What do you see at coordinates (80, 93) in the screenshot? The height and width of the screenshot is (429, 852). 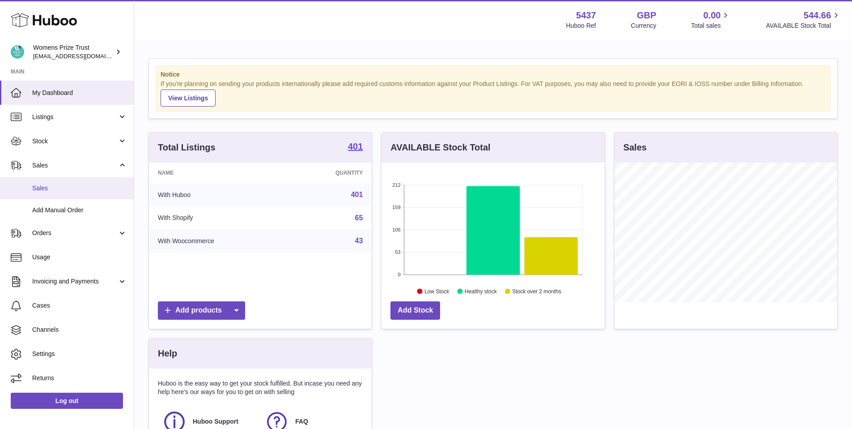 I see `span: My Dashboard` at bounding box center [80, 93].